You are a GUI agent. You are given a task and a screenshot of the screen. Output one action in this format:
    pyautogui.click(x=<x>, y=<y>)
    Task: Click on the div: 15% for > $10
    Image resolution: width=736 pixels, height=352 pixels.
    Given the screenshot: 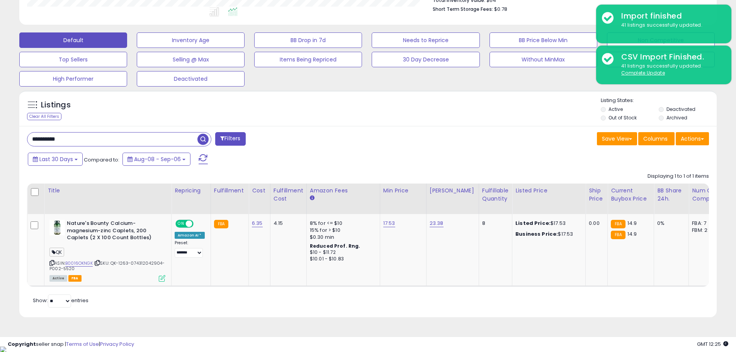 What is the action you would take?
    pyautogui.click(x=342, y=230)
    